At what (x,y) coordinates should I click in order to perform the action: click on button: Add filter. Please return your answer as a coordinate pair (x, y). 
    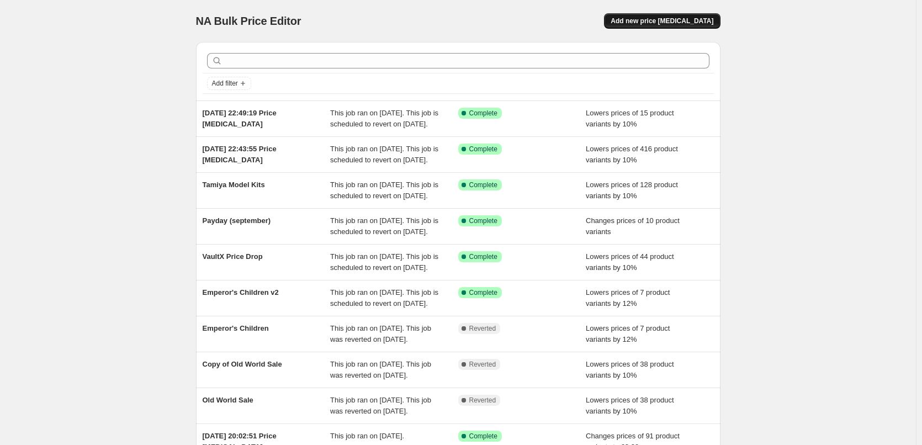
    Looking at the image, I should click on (229, 83).